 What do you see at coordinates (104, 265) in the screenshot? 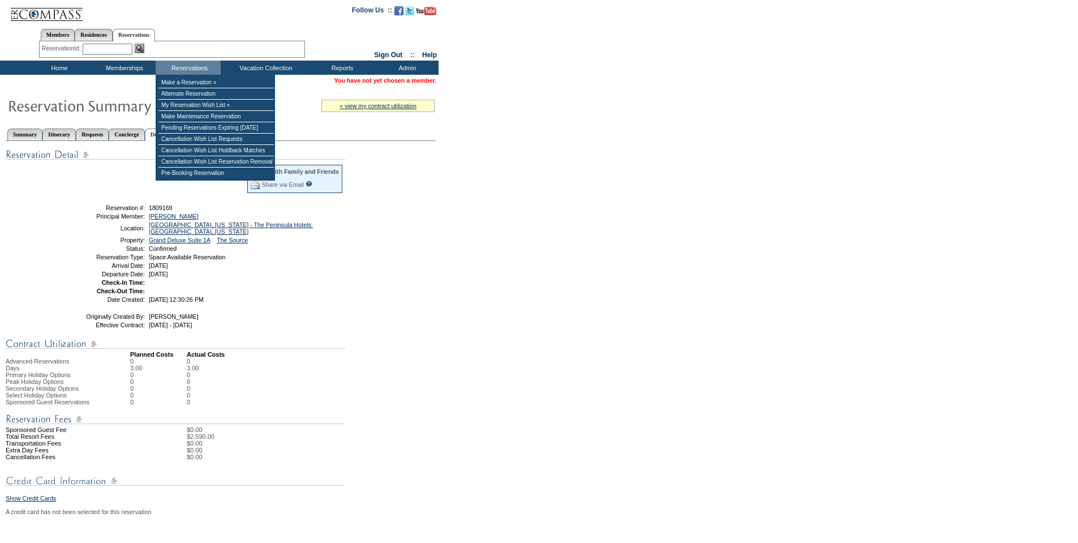
I see `td: Arrival Date:` at bounding box center [104, 265].